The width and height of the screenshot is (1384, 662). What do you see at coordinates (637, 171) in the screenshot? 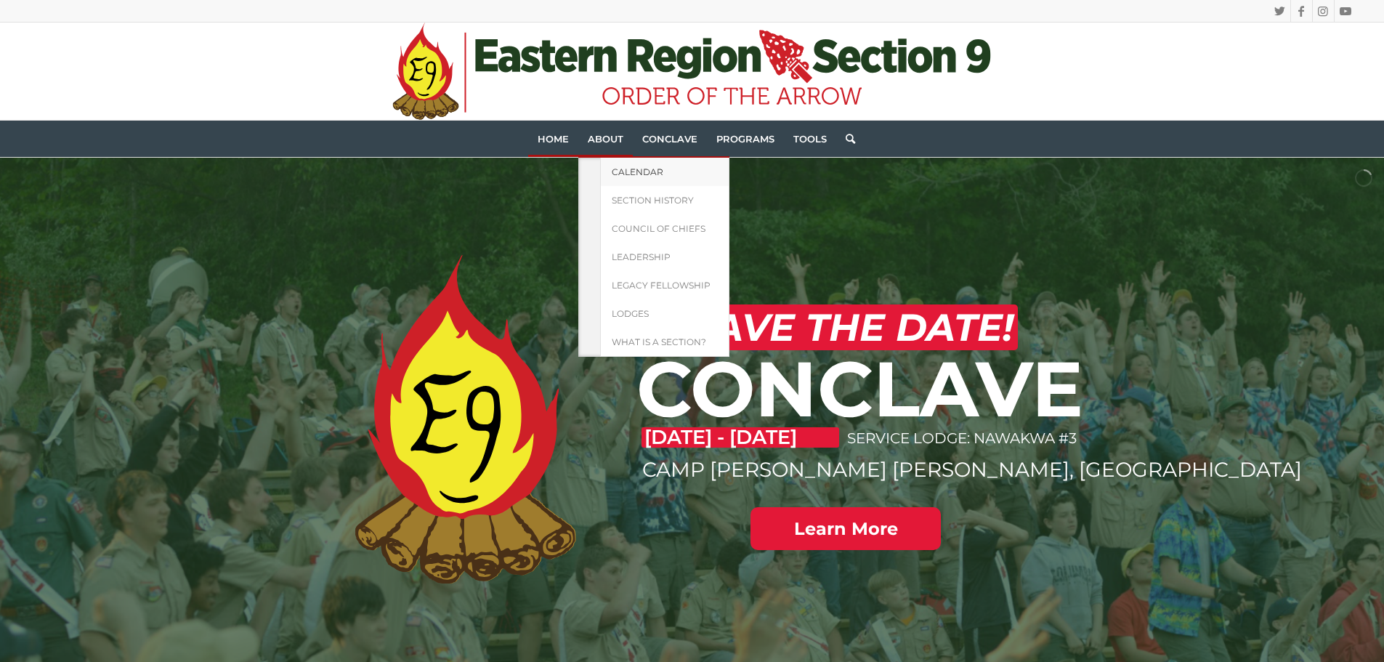
I see `span: Calendar` at bounding box center [637, 171].